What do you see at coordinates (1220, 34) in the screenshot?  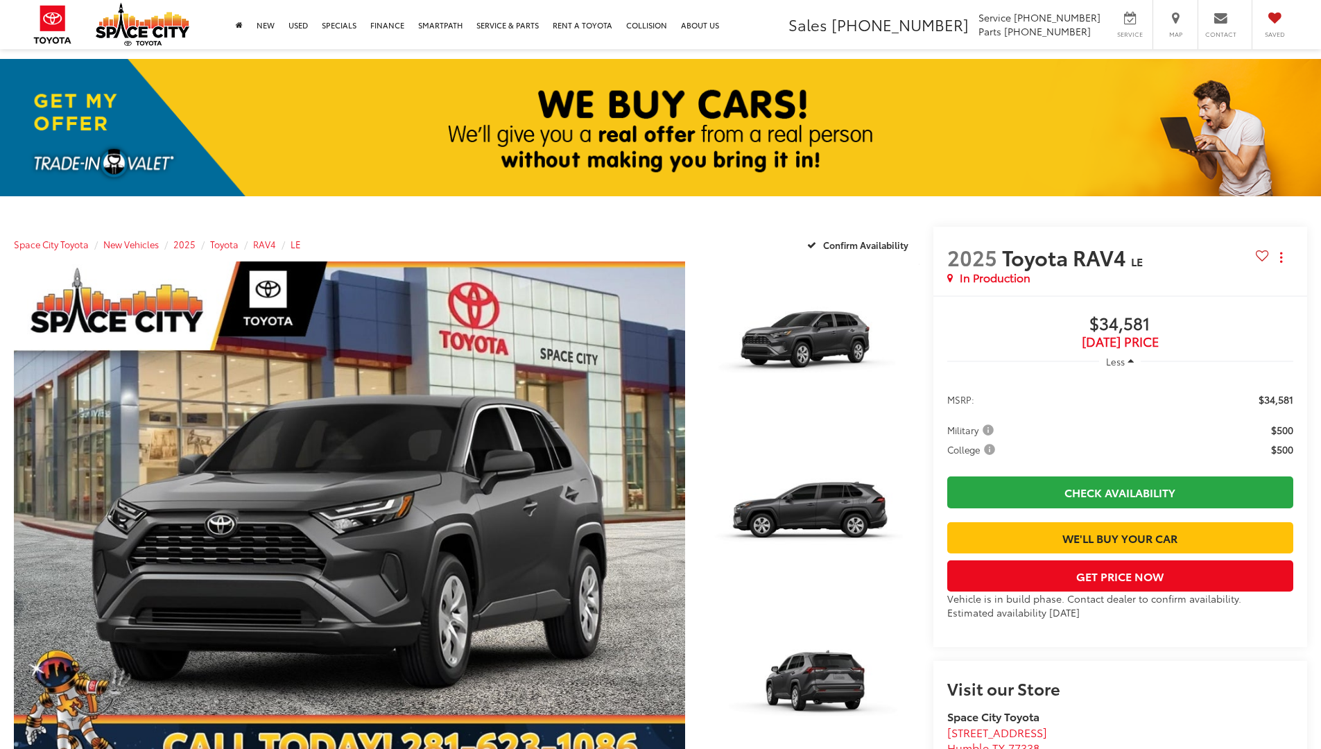 I see `span: Contact` at bounding box center [1220, 34].